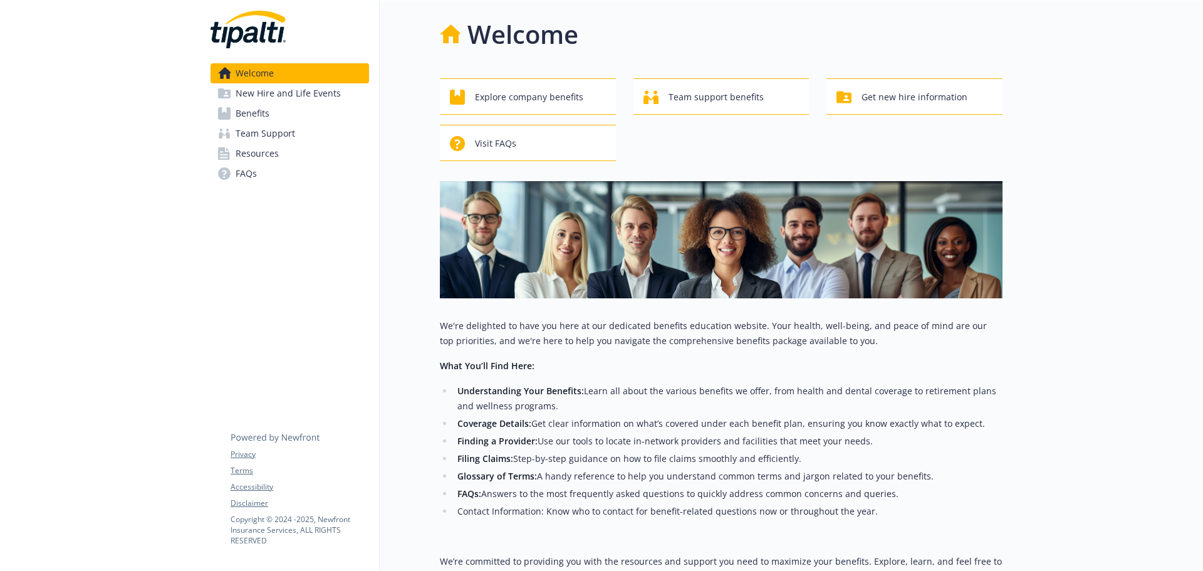  I want to click on a: Disclaimer, so click(300, 503).